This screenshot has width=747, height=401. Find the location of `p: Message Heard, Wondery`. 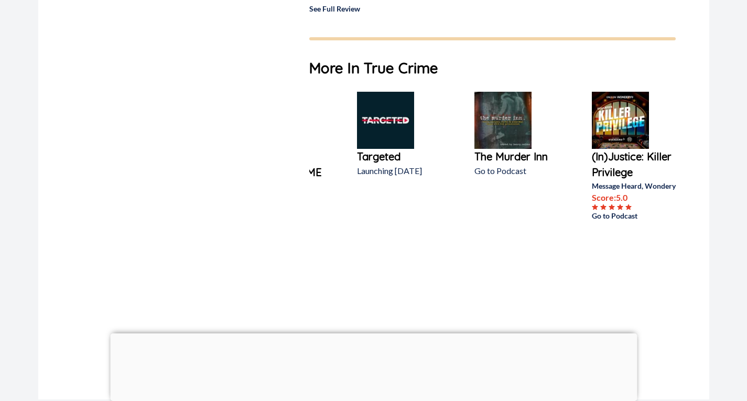

p: Message Heard, Wondery is located at coordinates (634, 186).